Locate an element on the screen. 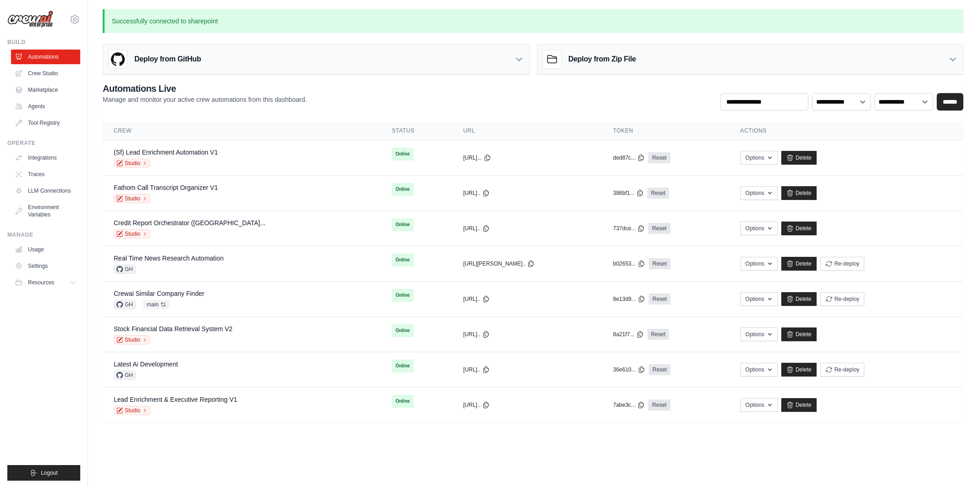 Image resolution: width=978 pixels, height=488 pixels. a: Usage is located at coordinates (45, 249).